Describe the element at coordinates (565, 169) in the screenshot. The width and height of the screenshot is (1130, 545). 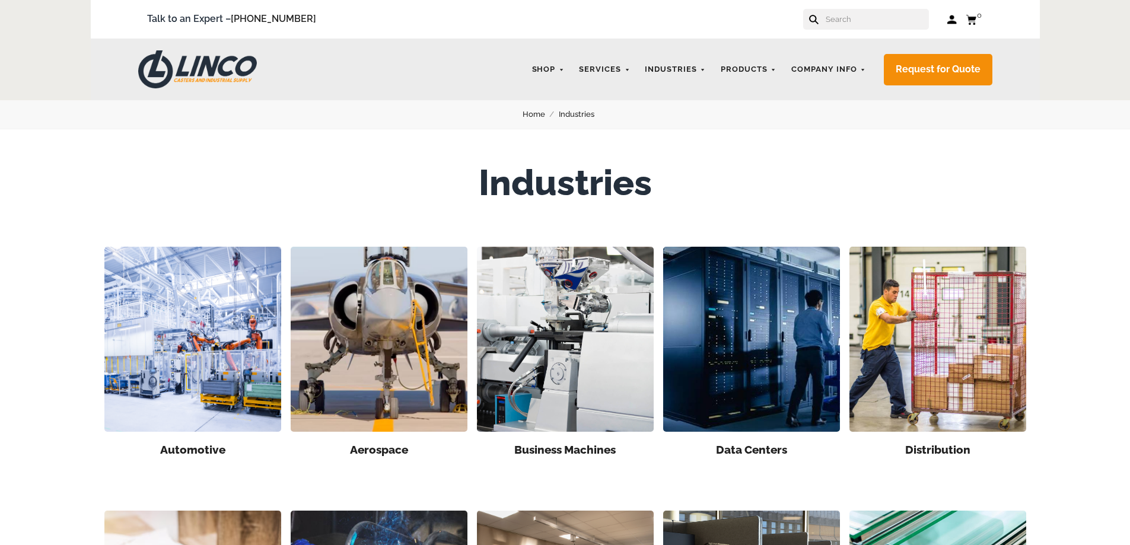
I see `h1: Industries` at that location.